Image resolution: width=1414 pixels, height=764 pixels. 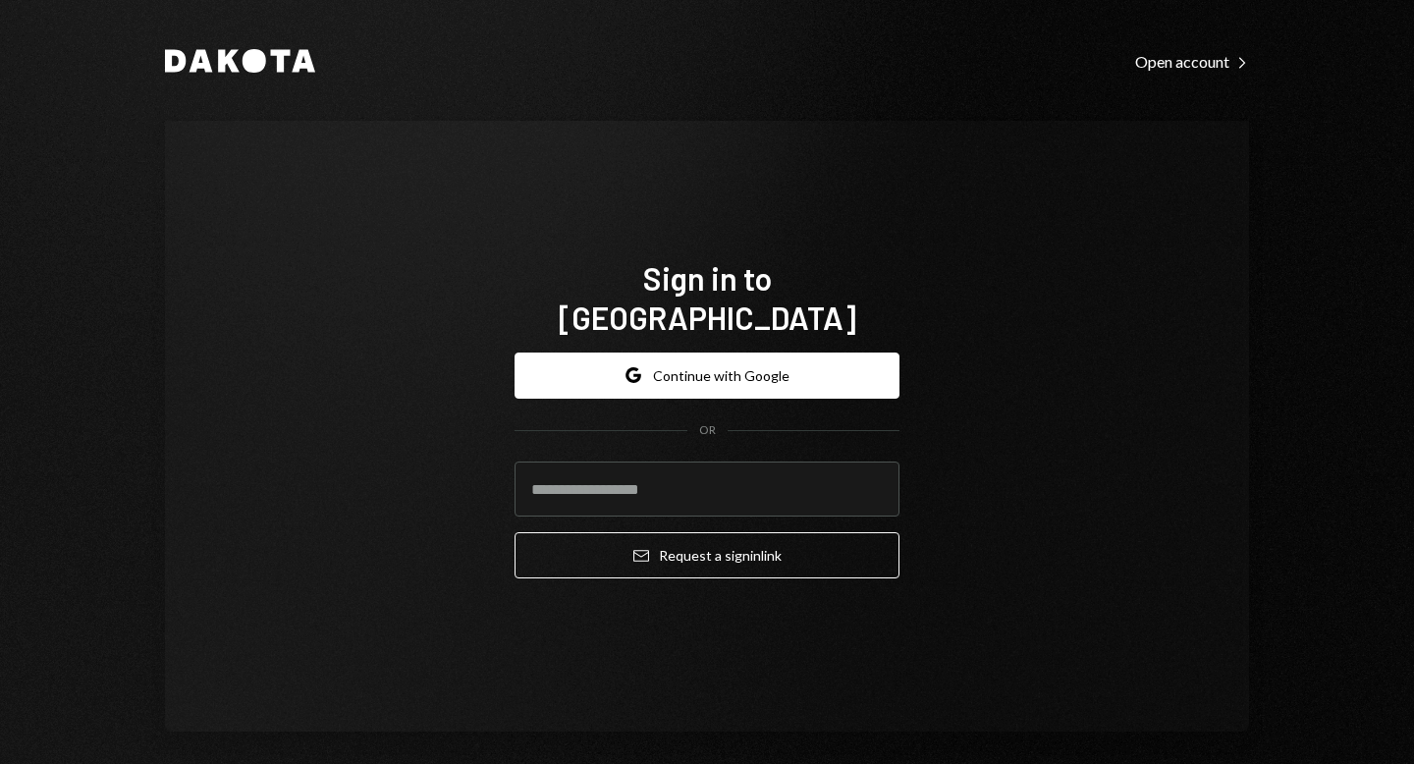 What do you see at coordinates (707, 555) in the screenshot?
I see `button: Request a signinlink` at bounding box center [707, 555].